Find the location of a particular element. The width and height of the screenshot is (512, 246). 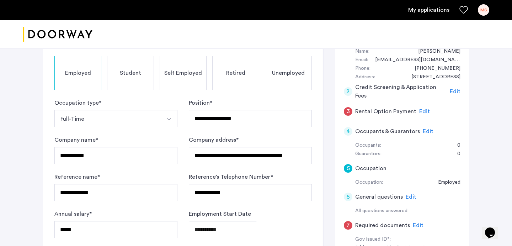

div: 6 is located at coordinates (348, 197).